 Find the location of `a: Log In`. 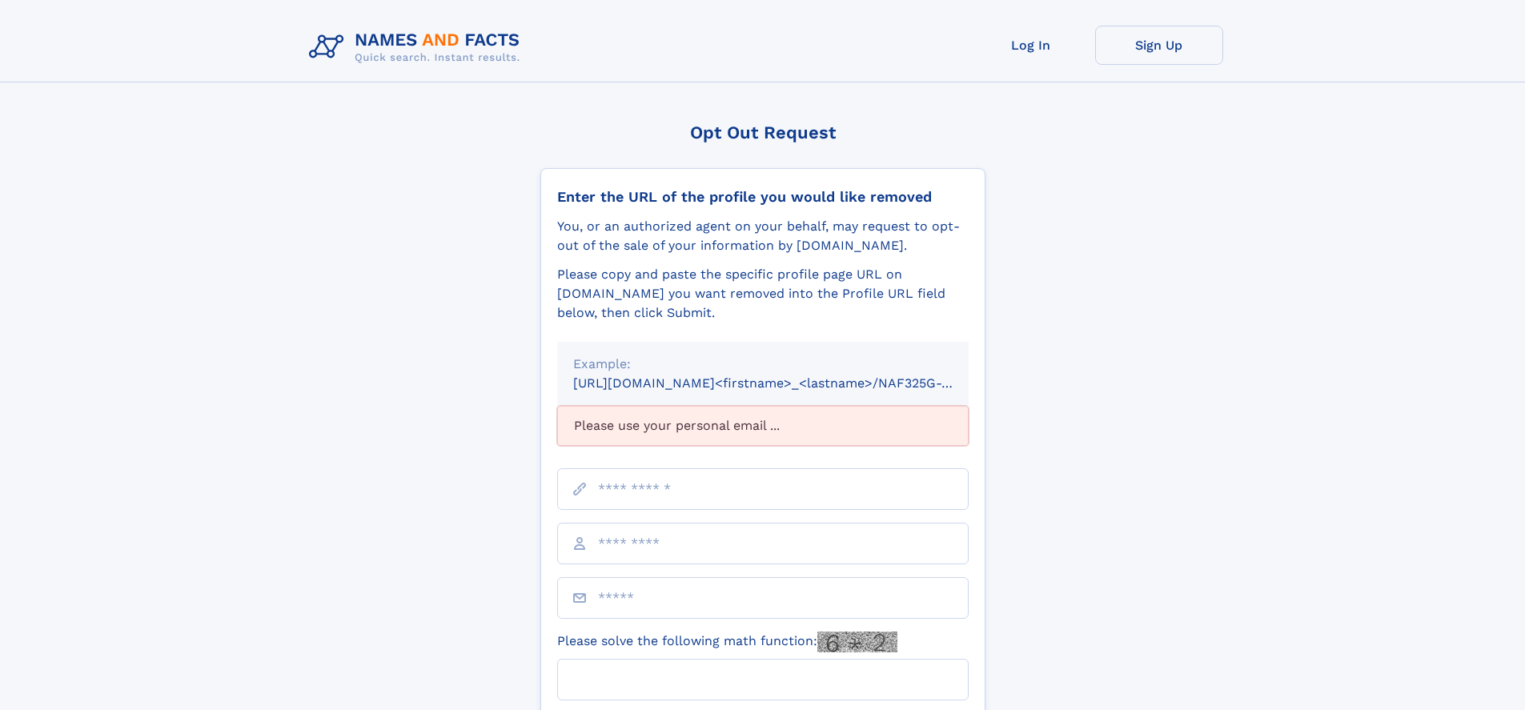

a: Log In is located at coordinates (1031, 45).